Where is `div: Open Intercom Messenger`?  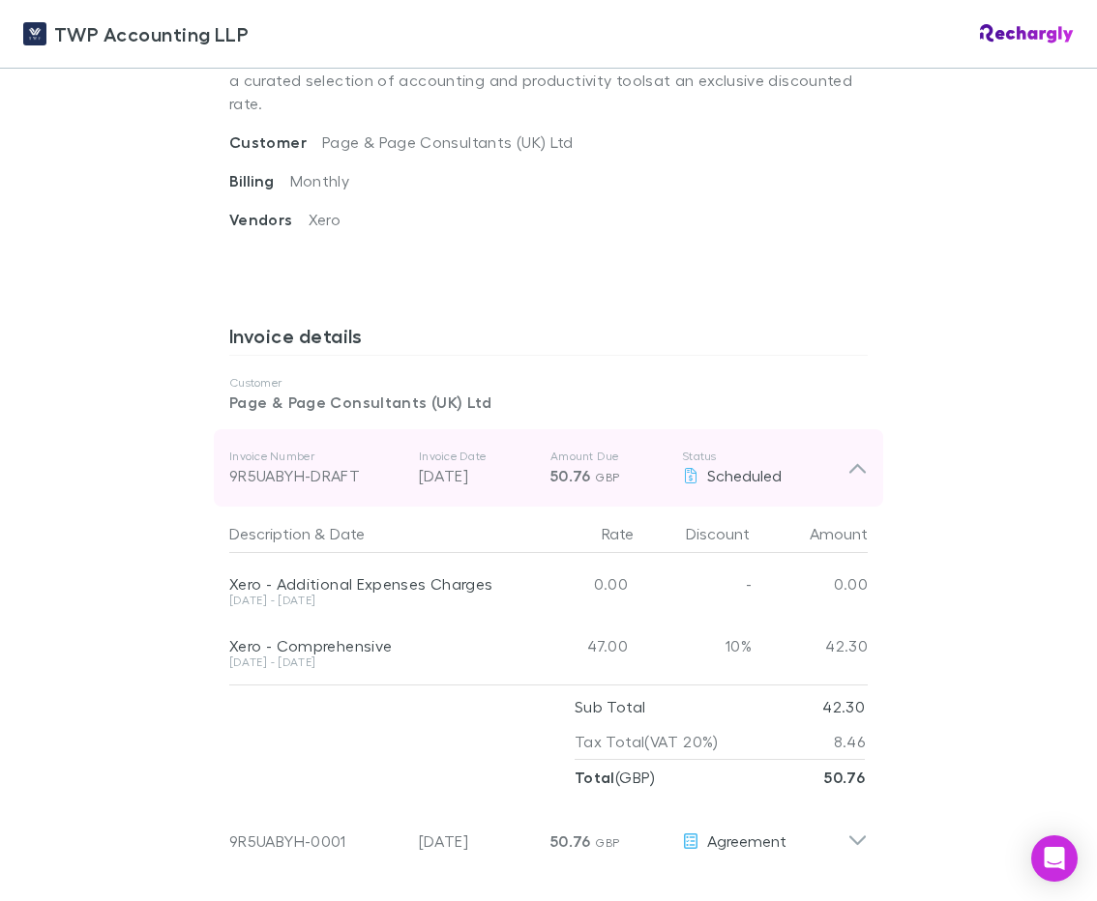 div: Open Intercom Messenger is located at coordinates (1054, 859).